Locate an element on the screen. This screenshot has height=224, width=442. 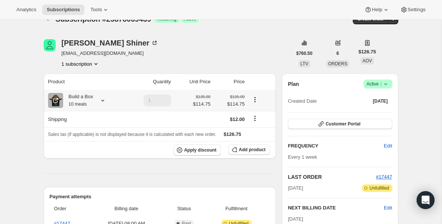
button: $760.50 is located at coordinates (305, 53).